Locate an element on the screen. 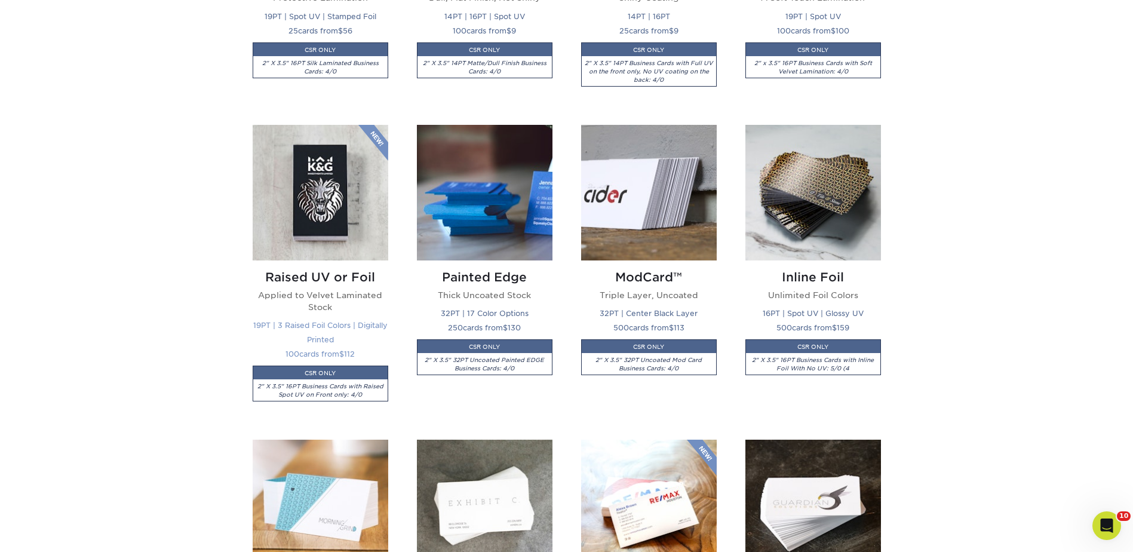 This screenshot has width=1133, height=552. p: Applied to Velvet Laminated Stock is located at coordinates (320, 301).